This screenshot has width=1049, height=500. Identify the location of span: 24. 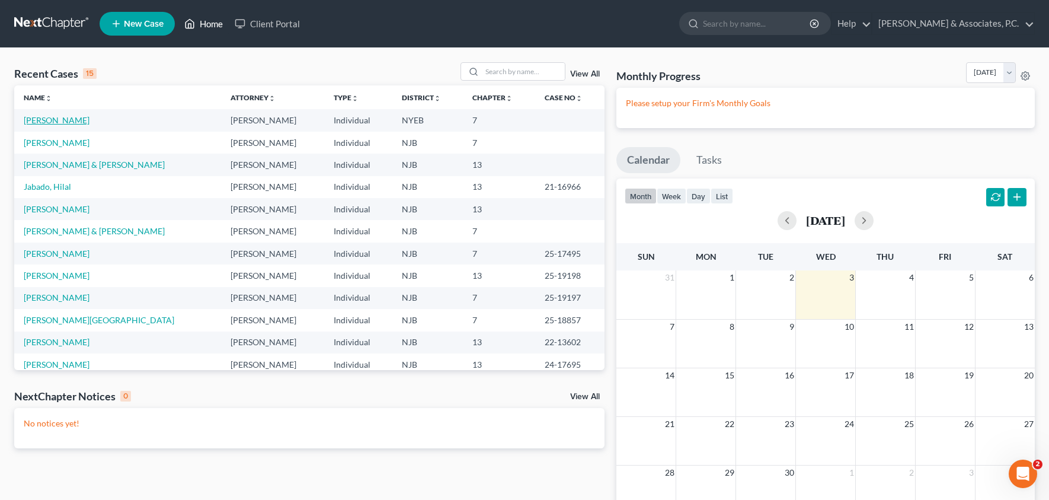
(849, 424).